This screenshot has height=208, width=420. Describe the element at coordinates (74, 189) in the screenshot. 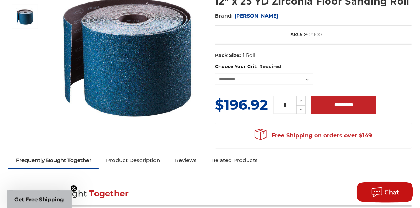

I see `button: Close teaser` at that location.